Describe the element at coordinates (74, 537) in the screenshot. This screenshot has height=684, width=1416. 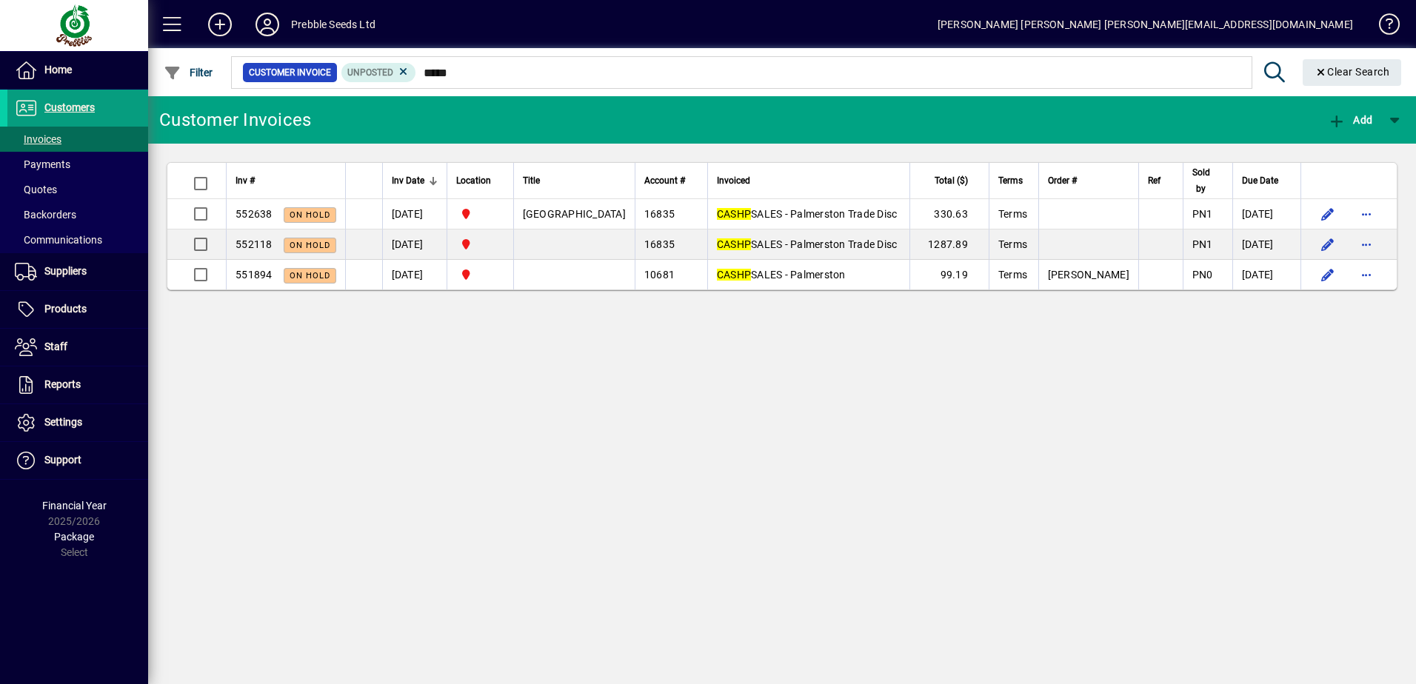
I see `span: Package` at that location.